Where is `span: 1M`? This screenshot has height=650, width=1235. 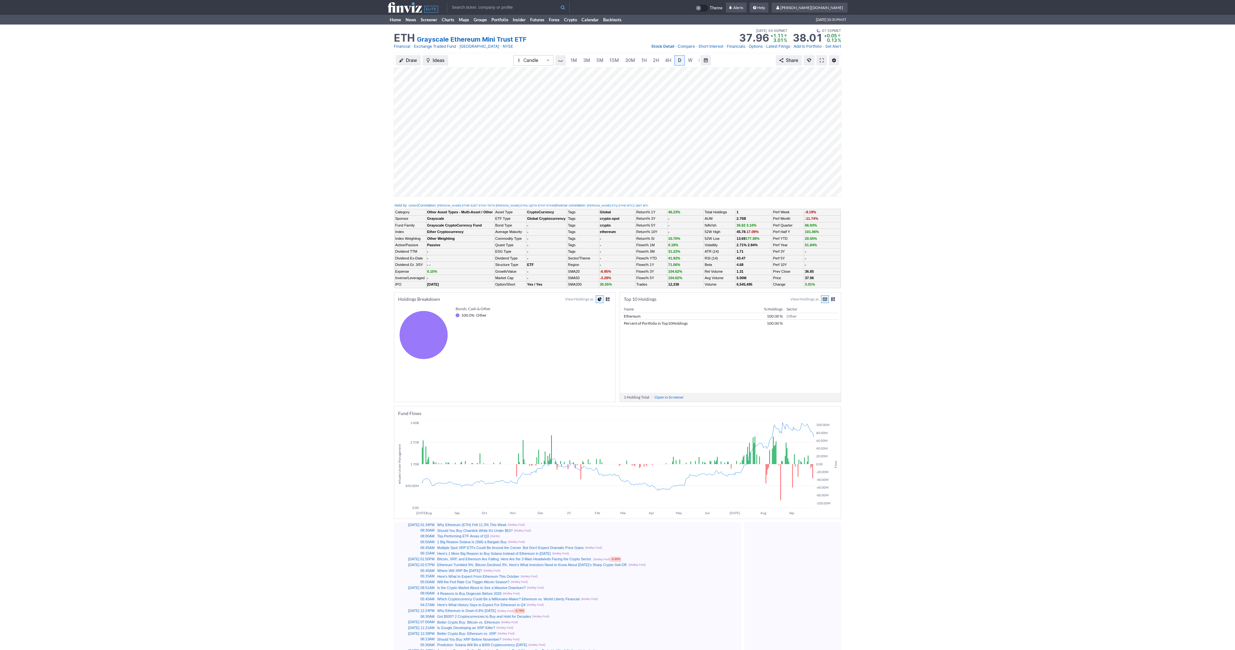 span: 1M is located at coordinates (574, 60).